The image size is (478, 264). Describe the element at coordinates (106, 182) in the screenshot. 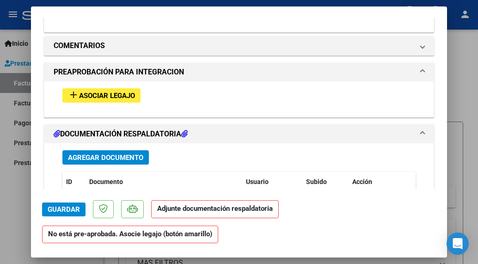

I see `span: Documento` at that location.